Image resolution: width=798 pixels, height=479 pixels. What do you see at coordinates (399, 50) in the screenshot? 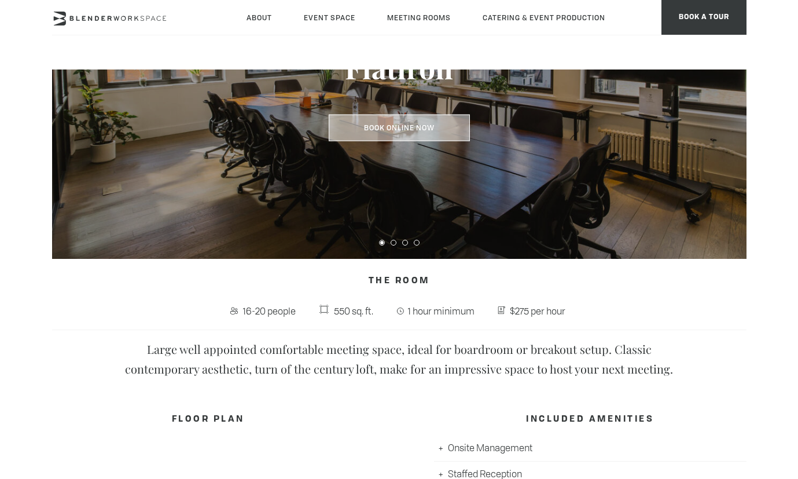
I see `h3: Meeting Room Flatiron` at bounding box center [399, 50].